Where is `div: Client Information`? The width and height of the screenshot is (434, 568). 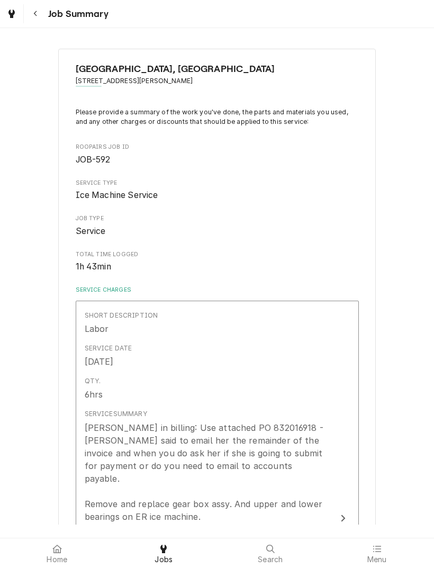
div: Client Information is located at coordinates (217, 78).